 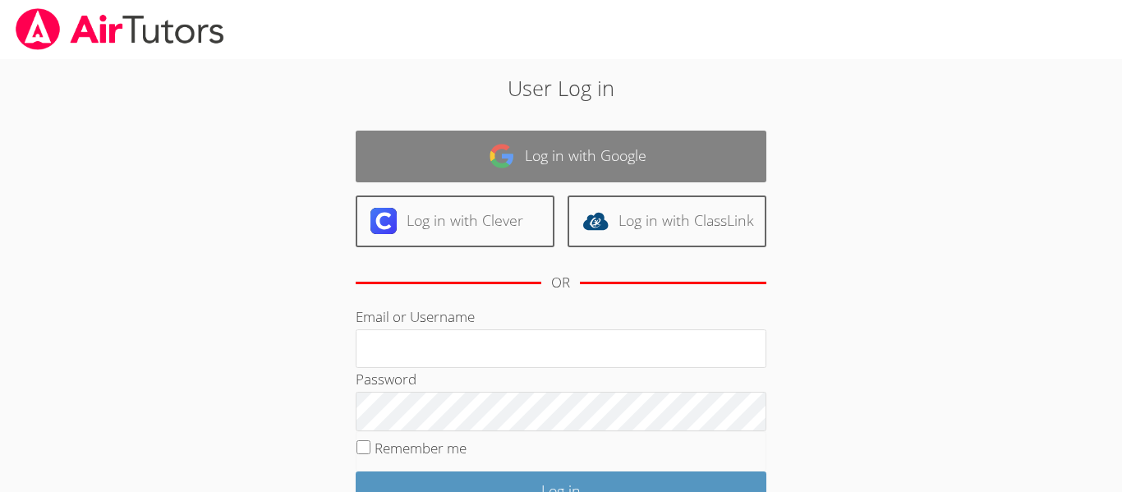 What do you see at coordinates (561, 88) in the screenshot?
I see `h2: User Log in` at bounding box center [561, 88].